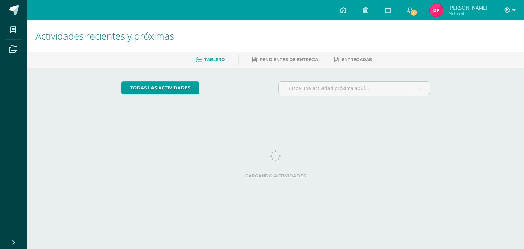  What do you see at coordinates (105, 36) in the screenshot?
I see `span: Actividades recientes y próximas` at bounding box center [105, 36].